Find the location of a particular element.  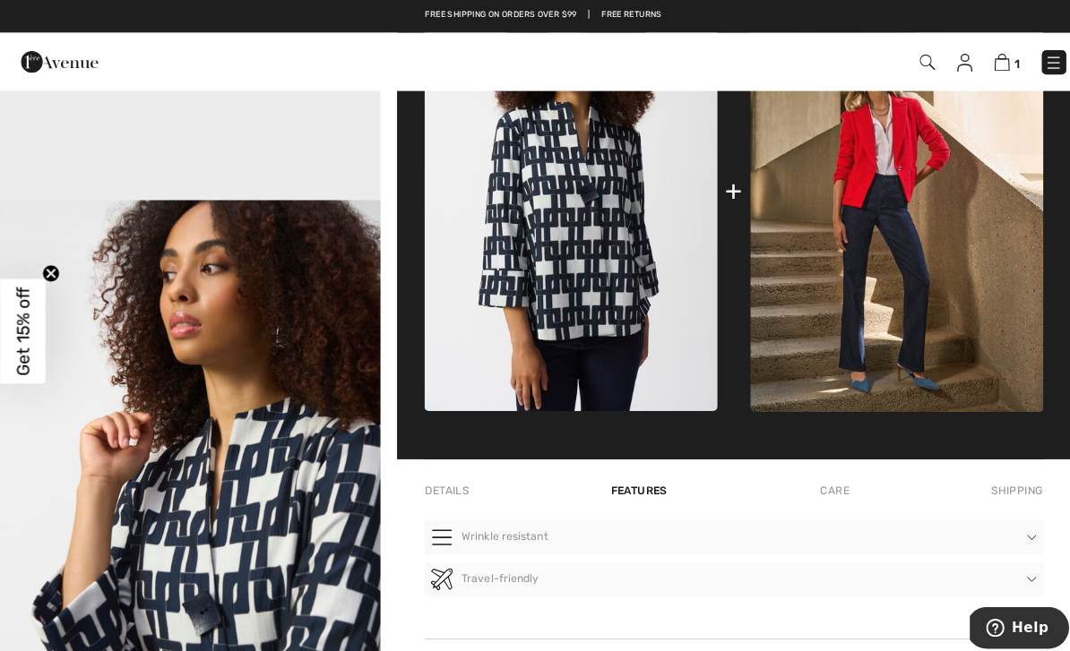

a: Free Returns is located at coordinates (621, 15).